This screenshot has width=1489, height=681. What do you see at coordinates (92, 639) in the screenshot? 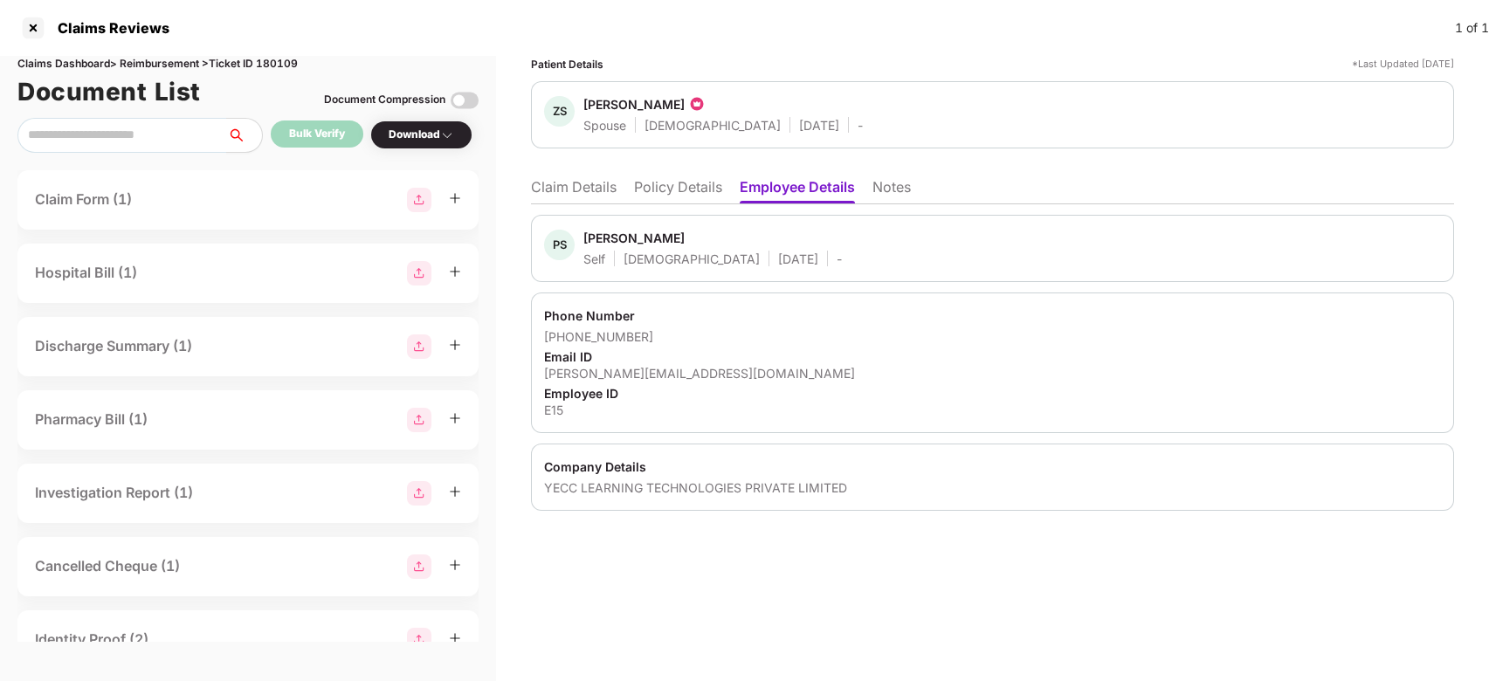
I see `div: Identity Proof (2)` at bounding box center [92, 639].